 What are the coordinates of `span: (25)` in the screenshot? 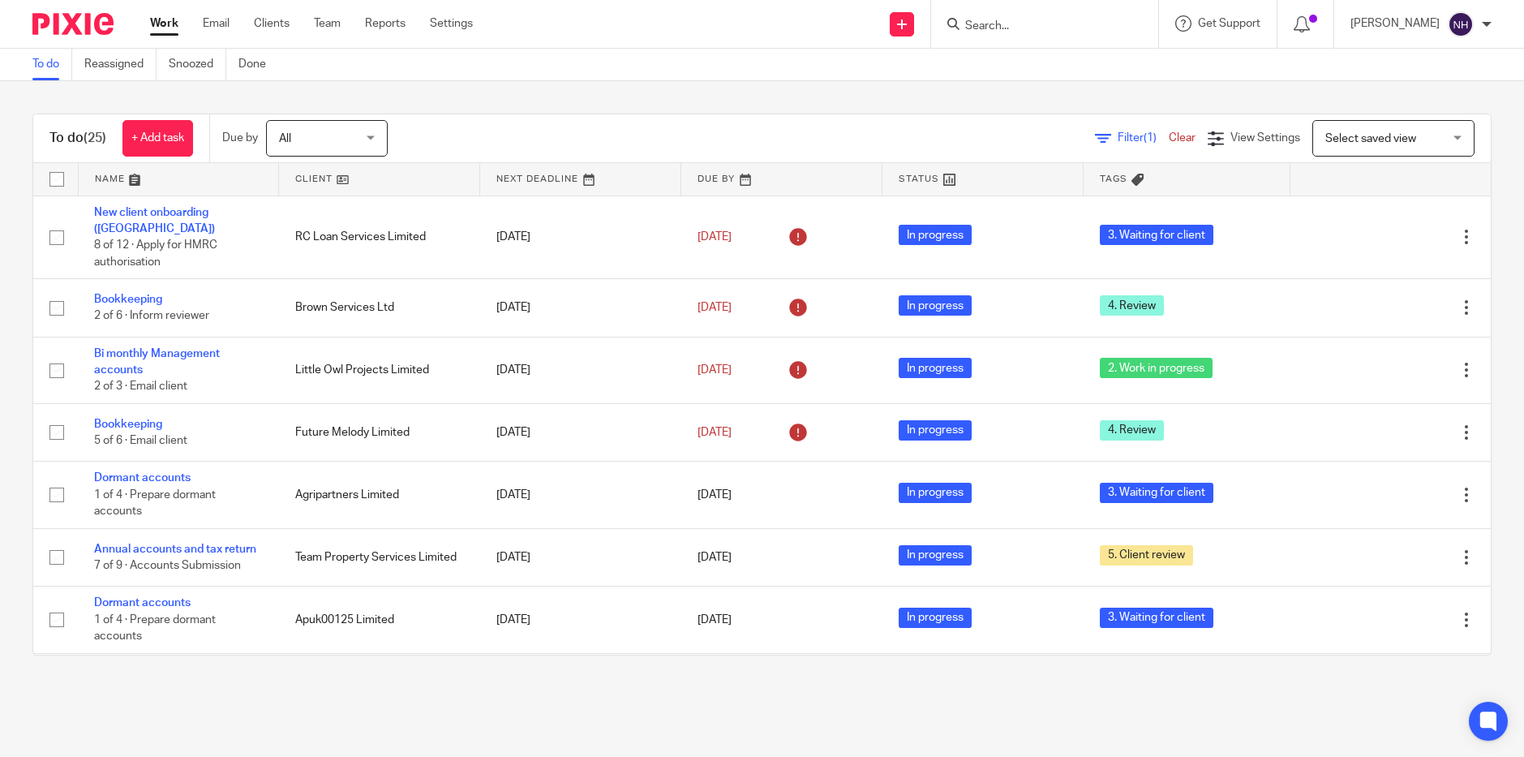 It's located at (95, 138).